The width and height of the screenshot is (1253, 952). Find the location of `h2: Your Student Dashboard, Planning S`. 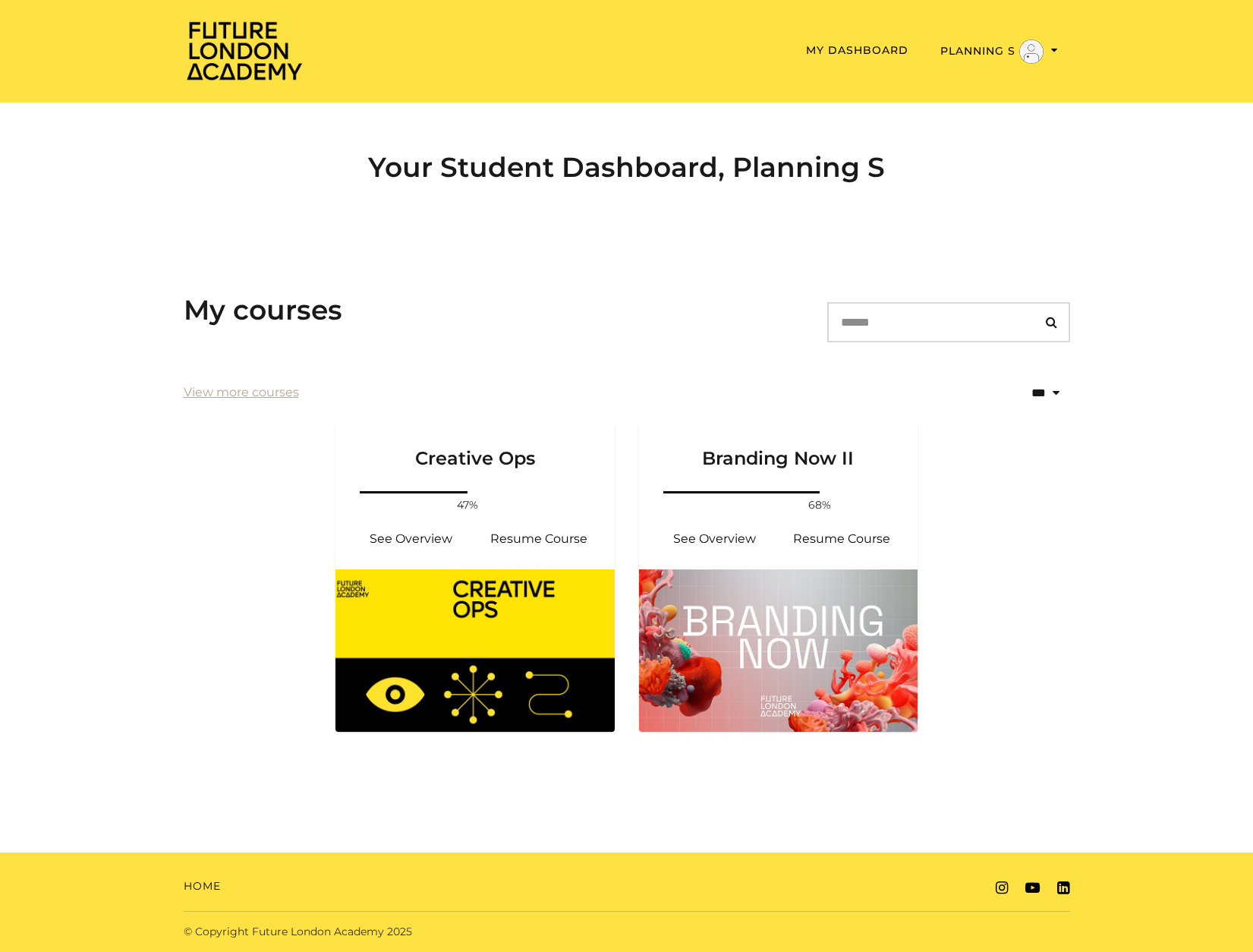

h2: Your Student Dashboard, Planning S is located at coordinates (627, 167).